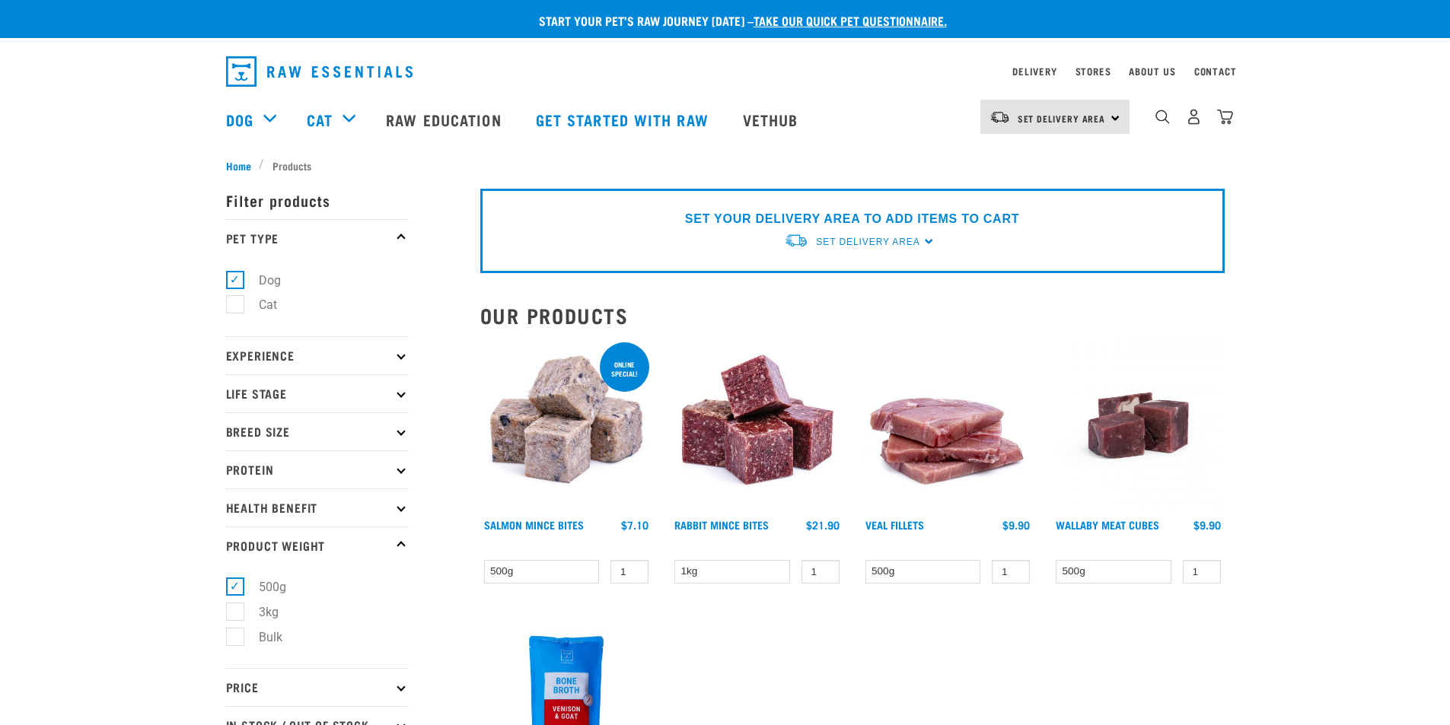 Image resolution: width=1450 pixels, height=725 pixels. Describe the element at coordinates (624, 369) in the screenshot. I see `div: ONLINE SPECIAL!` at that location.